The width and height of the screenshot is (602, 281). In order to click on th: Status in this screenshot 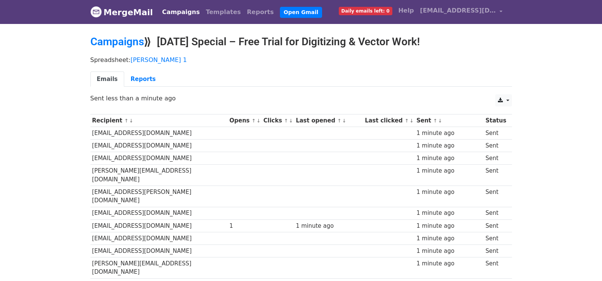, I will do `click(495, 120)`.